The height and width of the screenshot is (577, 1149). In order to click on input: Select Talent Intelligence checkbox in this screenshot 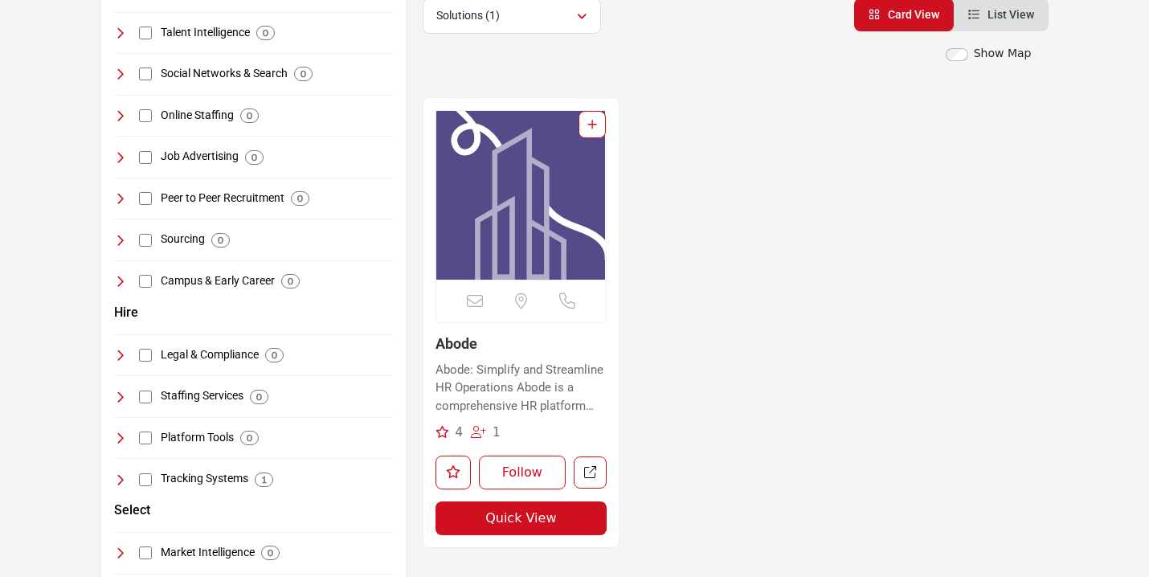, I will do `click(145, 33)`.